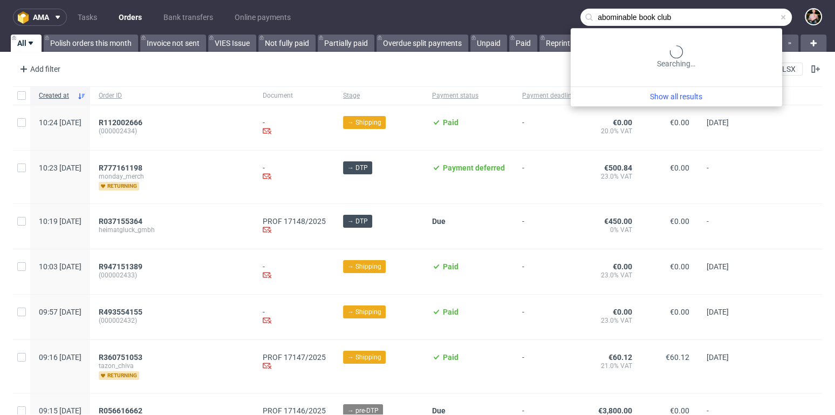 Image resolution: width=835 pixels, height=415 pixels. I want to click on span: 0% VAT, so click(612, 230).